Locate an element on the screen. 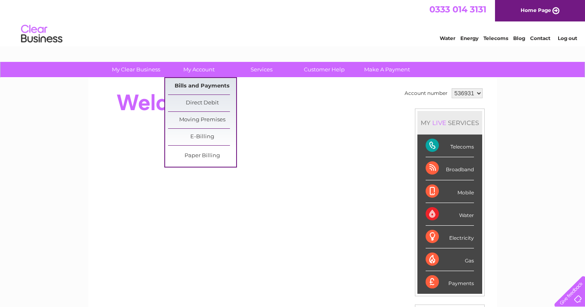 The height and width of the screenshot is (307, 585). a: Paper Billing is located at coordinates (202, 156).